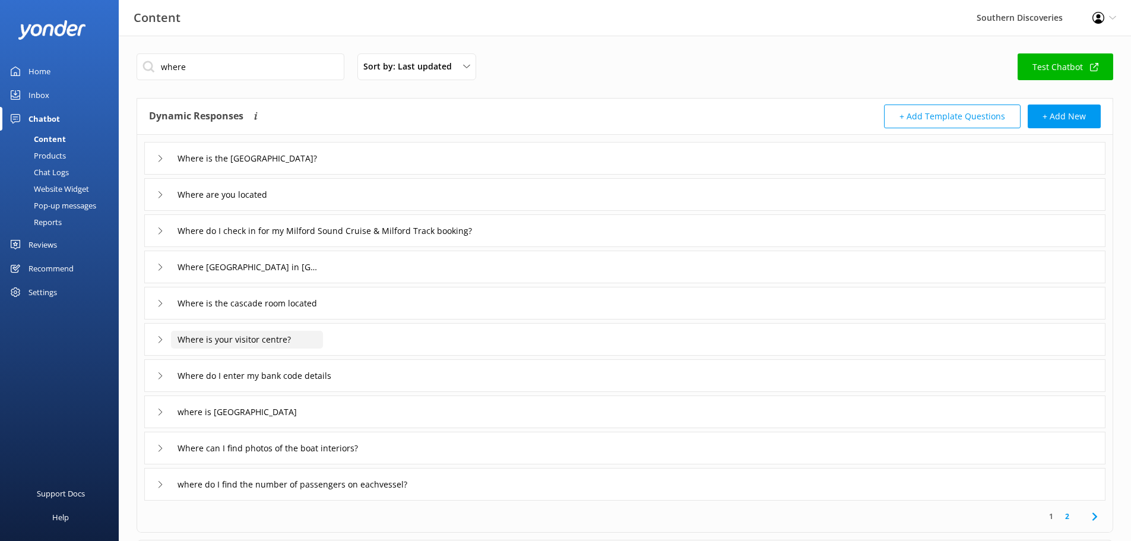 The image size is (1131, 541). What do you see at coordinates (36, 139) in the screenshot?
I see `div: Content` at bounding box center [36, 139].